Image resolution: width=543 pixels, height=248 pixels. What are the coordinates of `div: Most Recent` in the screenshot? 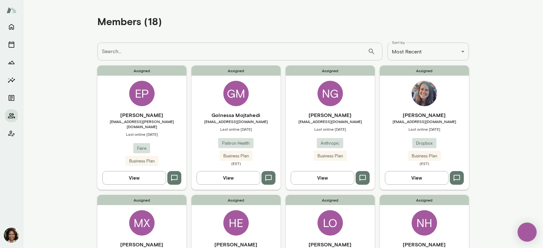 It's located at (428, 51).